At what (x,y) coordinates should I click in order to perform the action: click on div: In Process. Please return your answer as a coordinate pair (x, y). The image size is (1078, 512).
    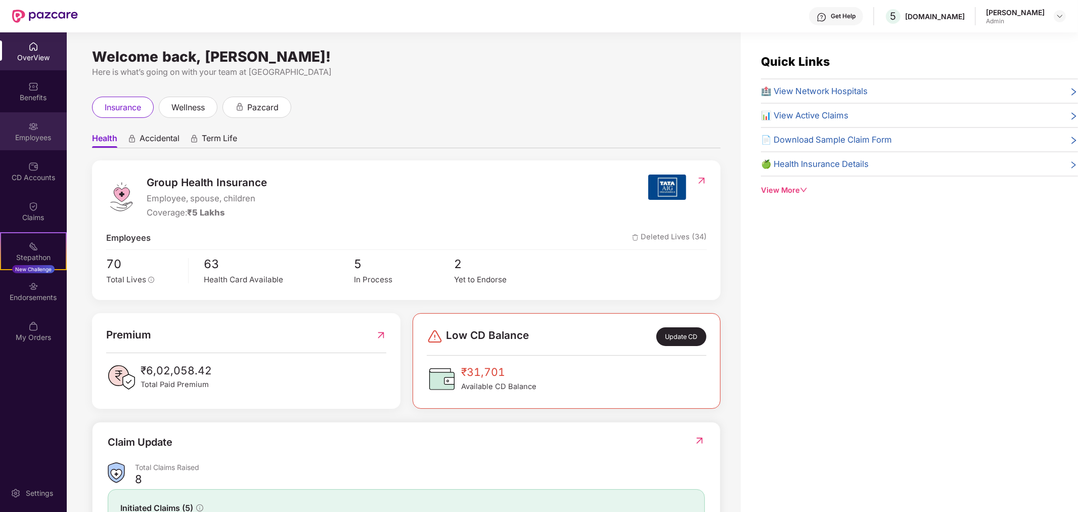
    Looking at the image, I should click on (404, 280).